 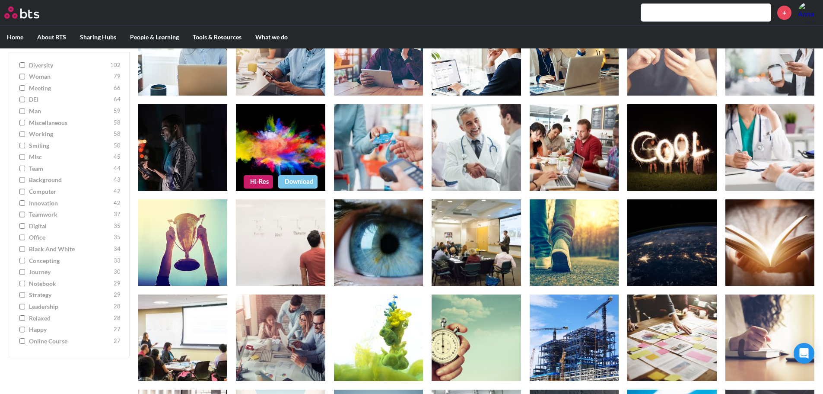 What do you see at coordinates (271, 37) in the screenshot?
I see `label: What we do` at bounding box center [271, 37].